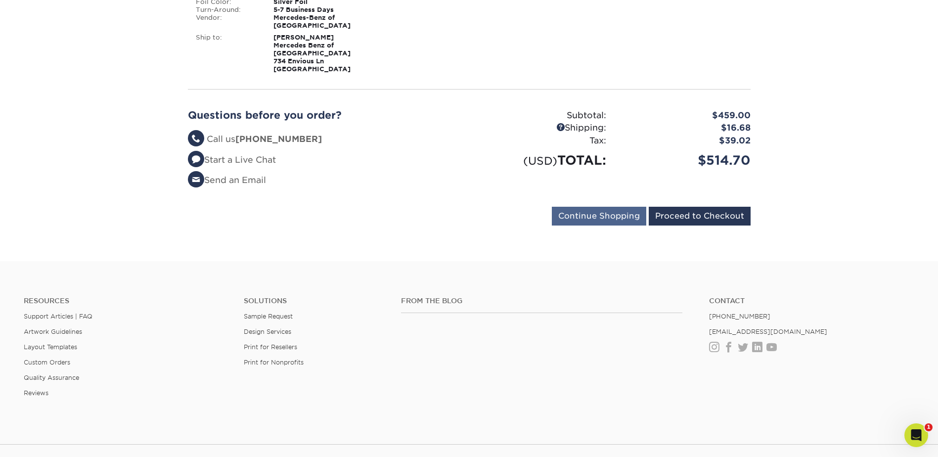 Image resolution: width=938 pixels, height=457 pixels. What do you see at coordinates (686, 160) in the screenshot?
I see `div: $514.70` at bounding box center [686, 160].